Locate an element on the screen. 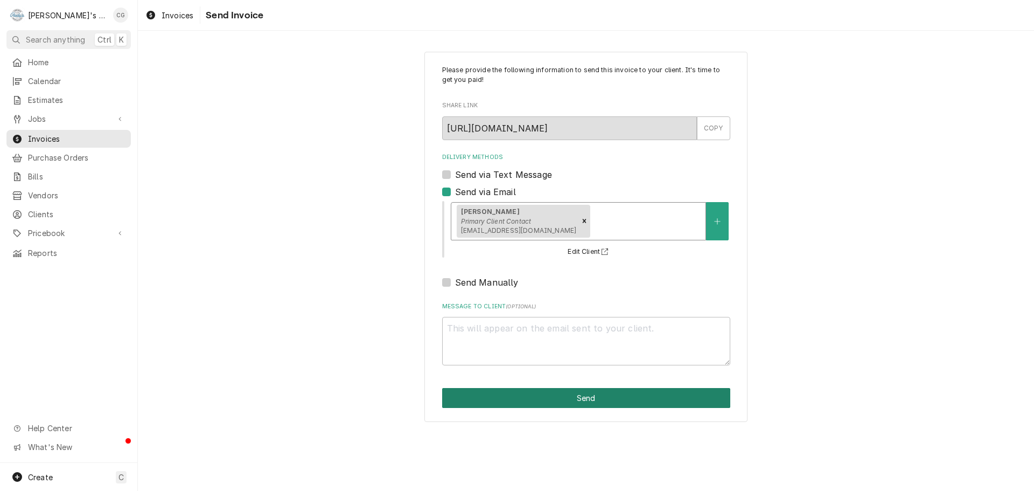 The image size is (1034, 491). span: Search anything is located at coordinates (55, 39).